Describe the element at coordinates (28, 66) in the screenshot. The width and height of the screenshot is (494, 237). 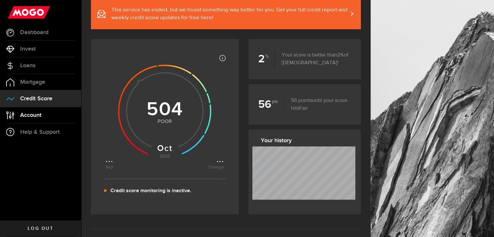
I see `span: Loans` at that location.